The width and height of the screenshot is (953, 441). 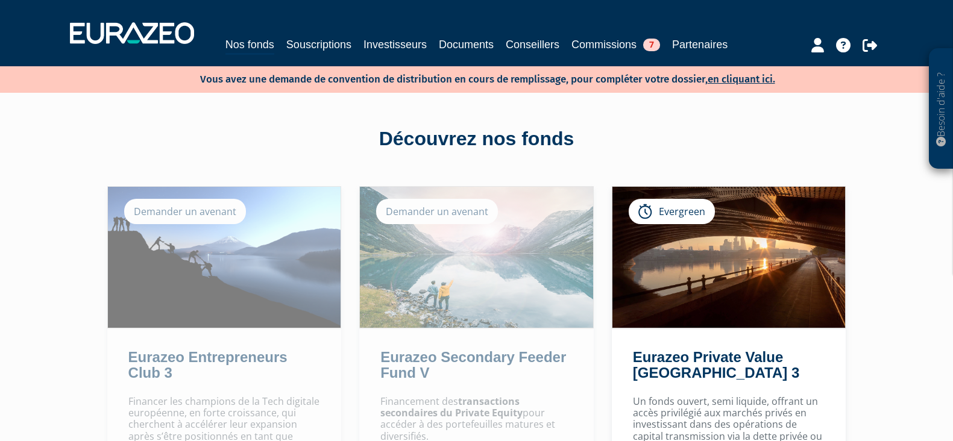 I want to click on p: Besoin d'aide ?, so click(x=941, y=109).